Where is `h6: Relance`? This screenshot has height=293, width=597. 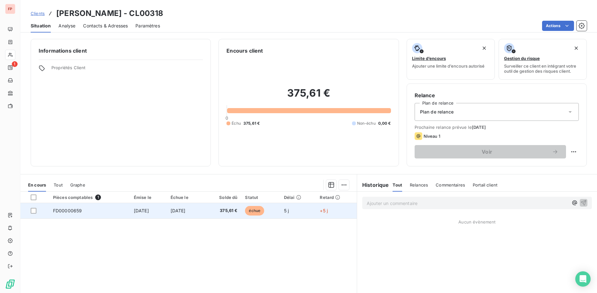 h6: Relance is located at coordinates (496, 95).